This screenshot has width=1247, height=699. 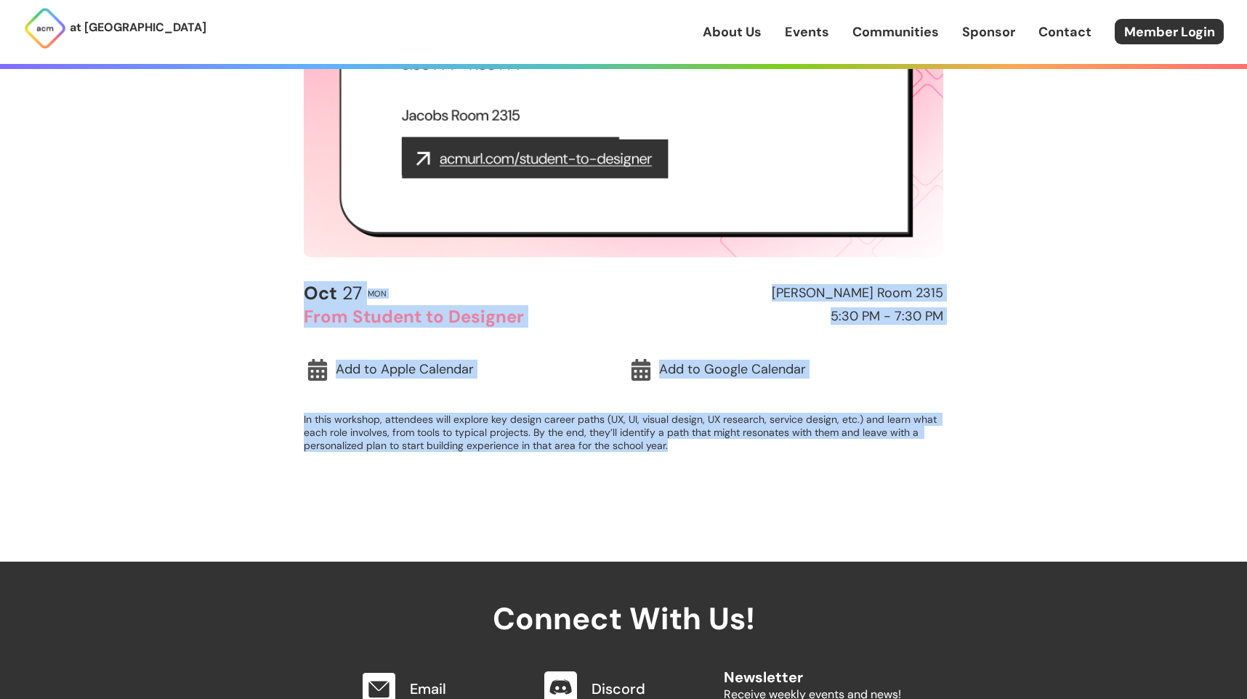 I want to click on a: Email, so click(x=428, y=689).